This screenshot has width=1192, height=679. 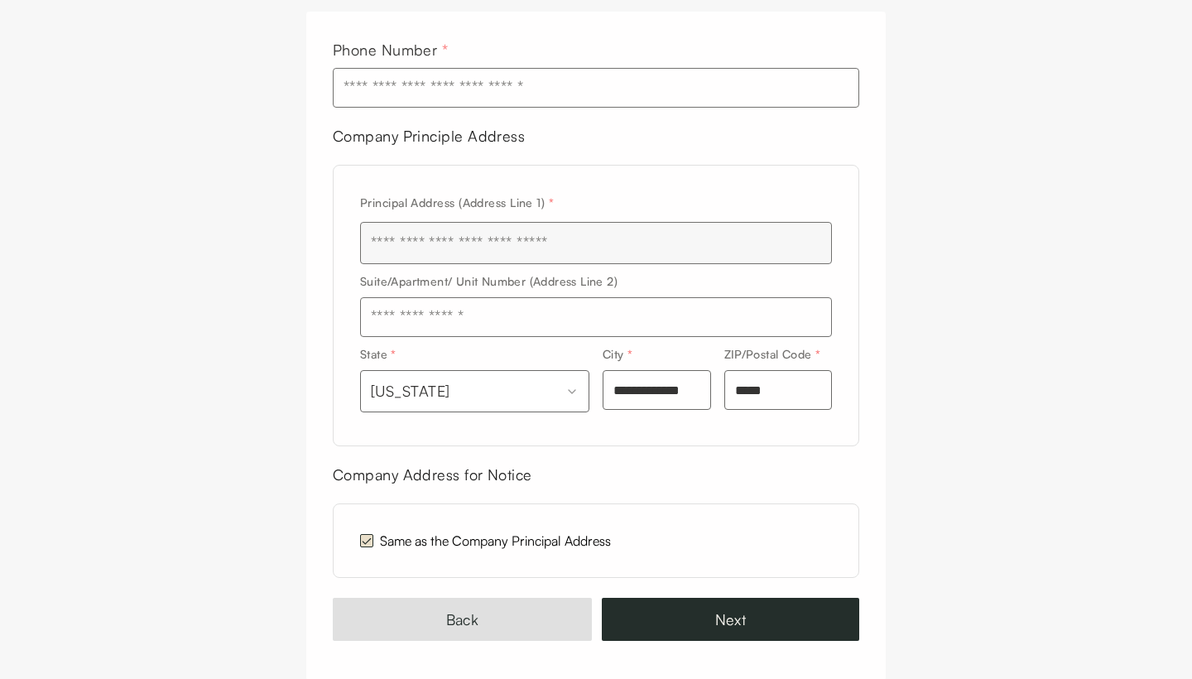 I want to click on button: State, so click(x=474, y=391).